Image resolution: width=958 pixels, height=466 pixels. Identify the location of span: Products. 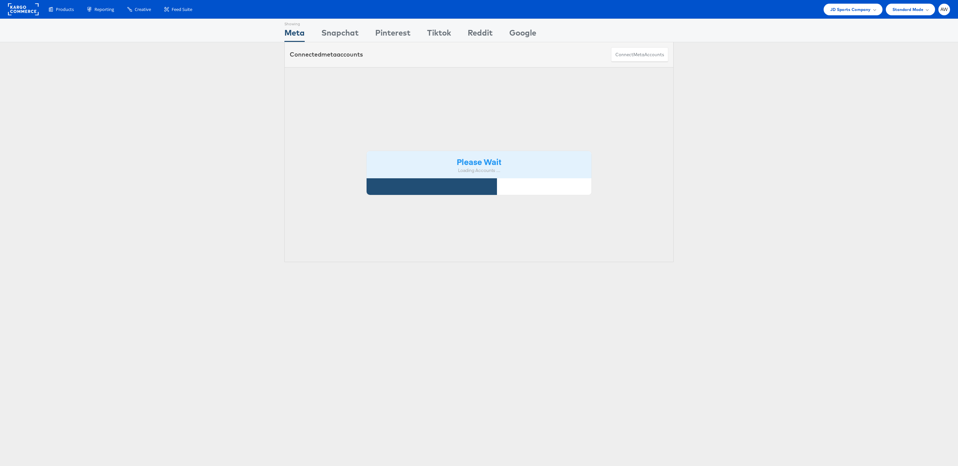
(65, 9).